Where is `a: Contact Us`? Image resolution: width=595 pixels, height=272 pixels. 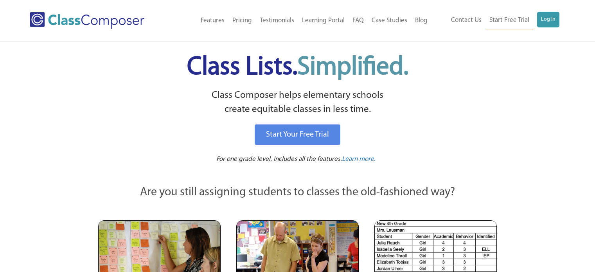 a: Contact Us is located at coordinates (466, 20).